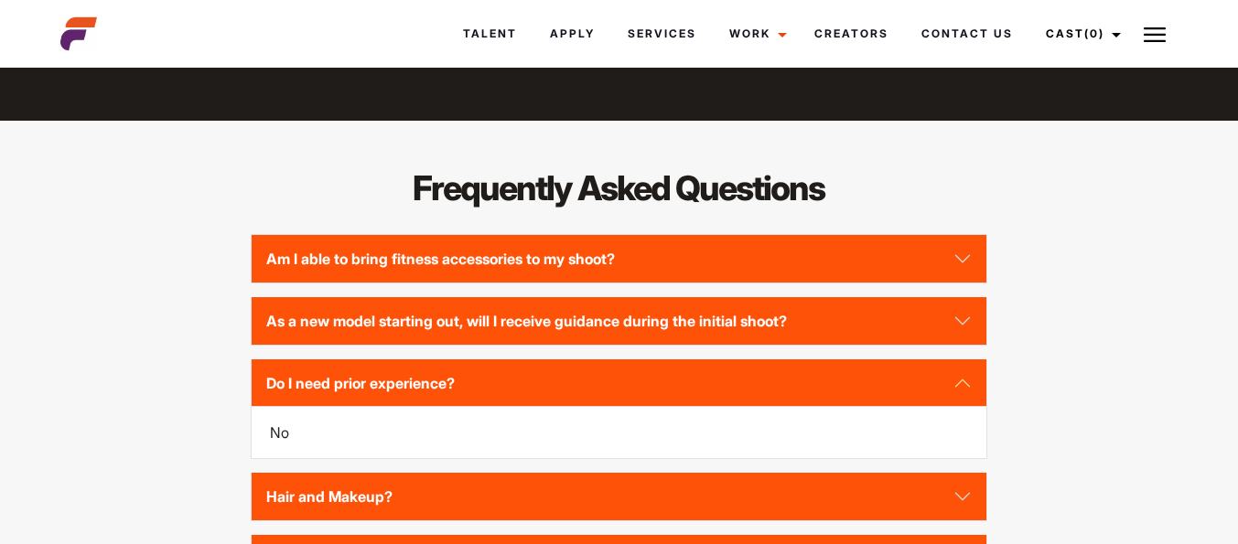 The width and height of the screenshot is (1238, 544). I want to click on a: Services, so click(661, 34).